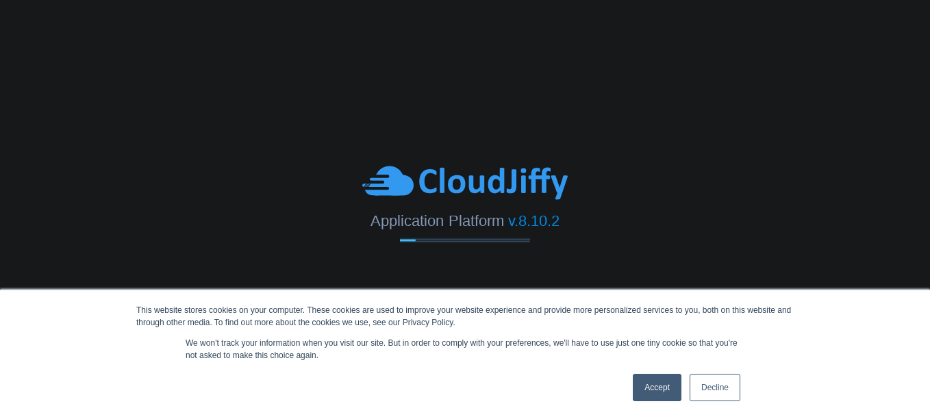 The image size is (930, 419). What do you see at coordinates (437, 221) in the screenshot?
I see `span: Application Platform` at bounding box center [437, 221].